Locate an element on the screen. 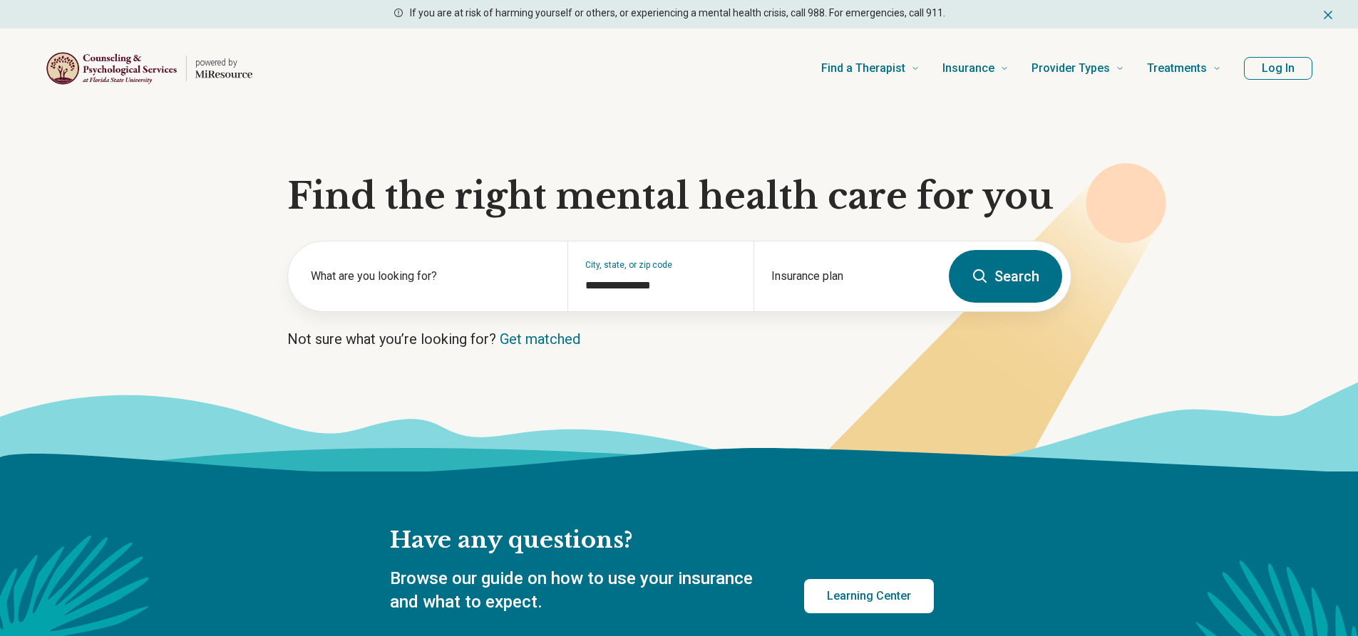 This screenshot has height=636, width=1358. a: Insurance is located at coordinates (975, 68).